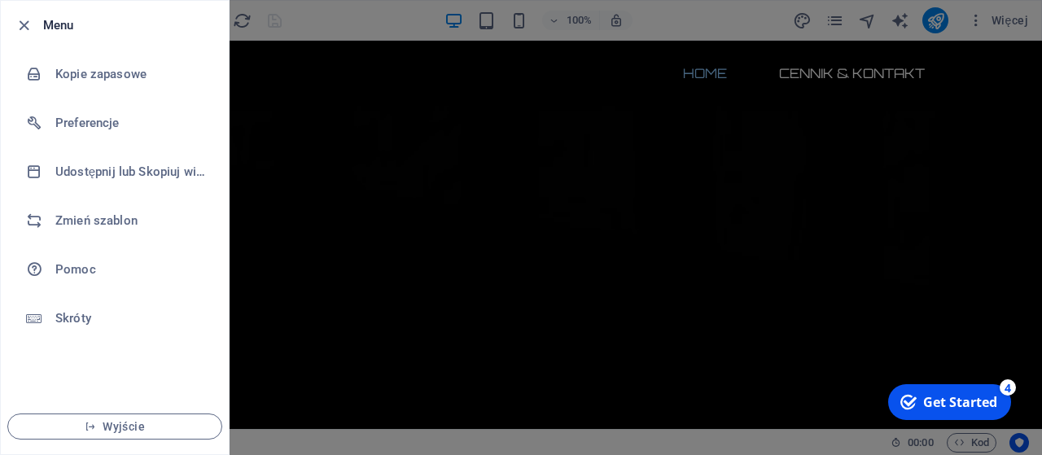  I want to click on h6: Kopie zapasowe, so click(130, 74).